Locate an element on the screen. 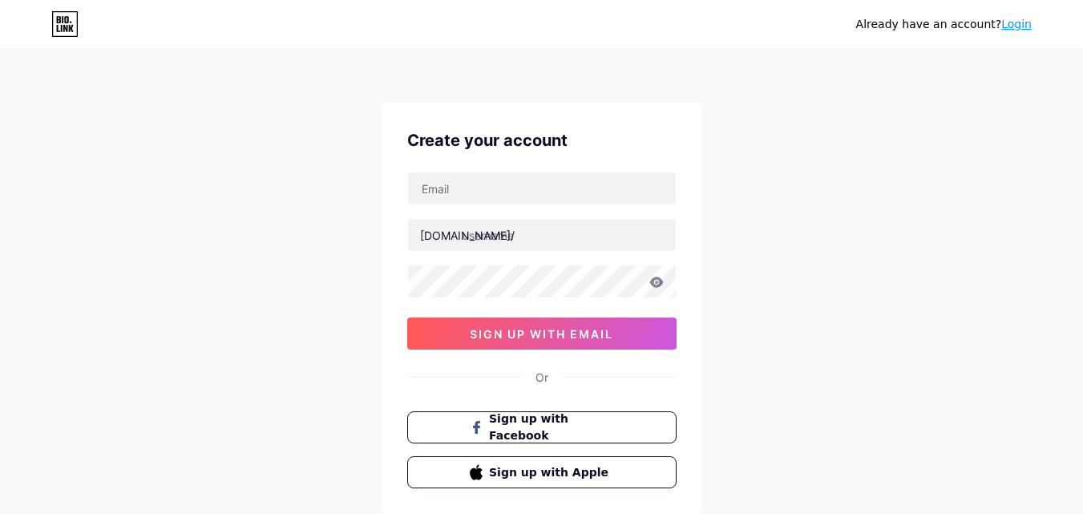  span: Sign up with Apple is located at coordinates (551, 472).